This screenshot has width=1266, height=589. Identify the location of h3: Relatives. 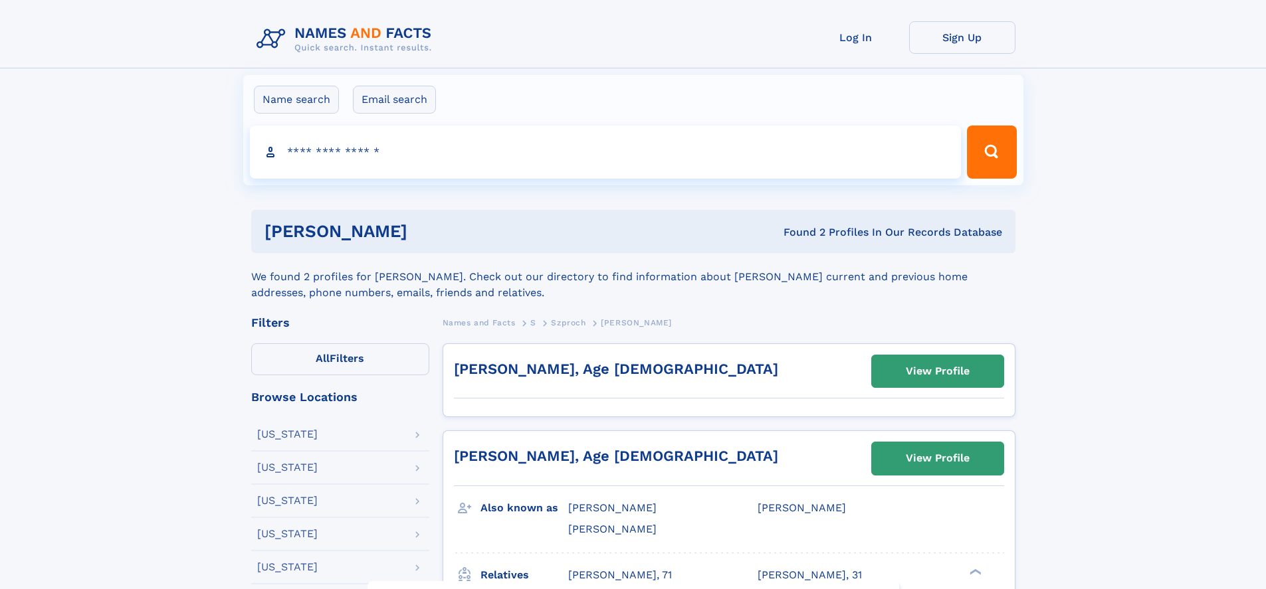
(524, 576).